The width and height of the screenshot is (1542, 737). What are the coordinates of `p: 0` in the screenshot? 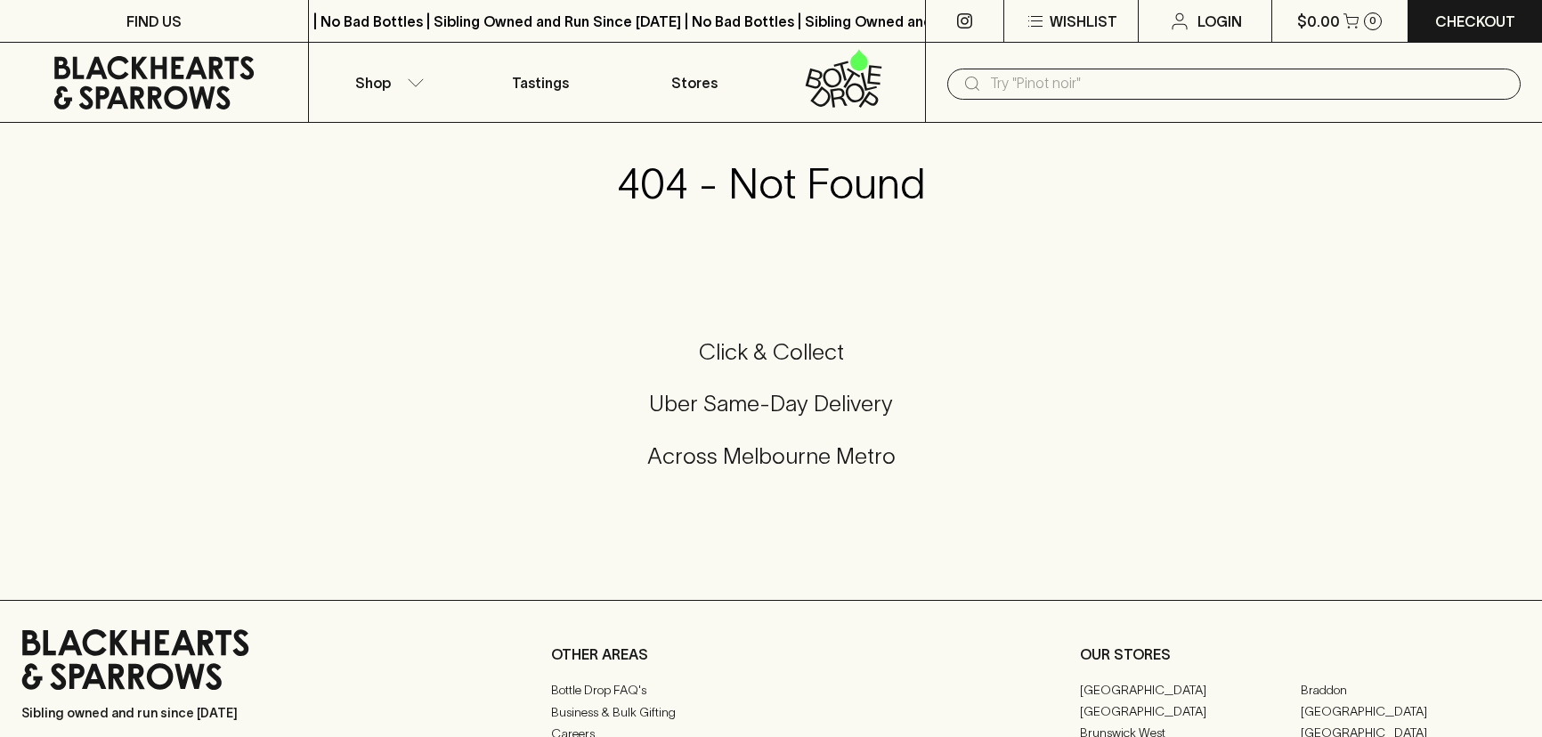 It's located at (1373, 20).